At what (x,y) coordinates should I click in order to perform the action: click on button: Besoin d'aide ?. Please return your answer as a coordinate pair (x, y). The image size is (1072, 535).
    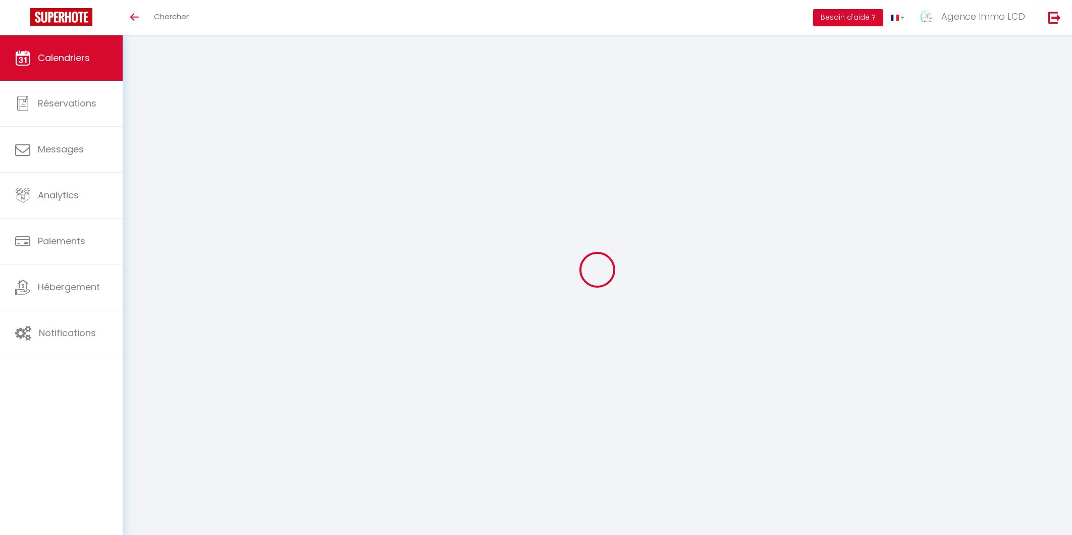
    Looking at the image, I should click on (848, 18).